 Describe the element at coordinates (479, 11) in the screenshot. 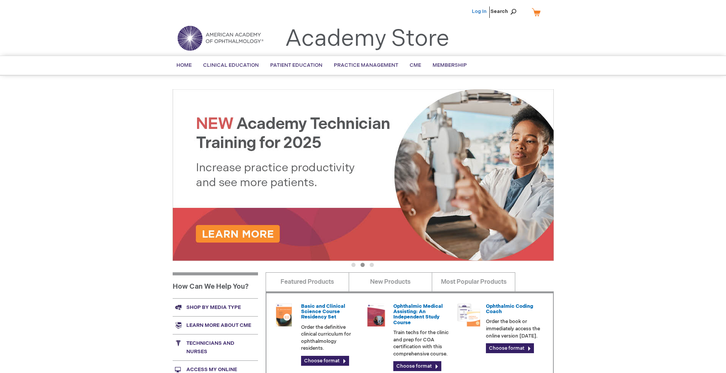

I see `a: Log In` at that location.